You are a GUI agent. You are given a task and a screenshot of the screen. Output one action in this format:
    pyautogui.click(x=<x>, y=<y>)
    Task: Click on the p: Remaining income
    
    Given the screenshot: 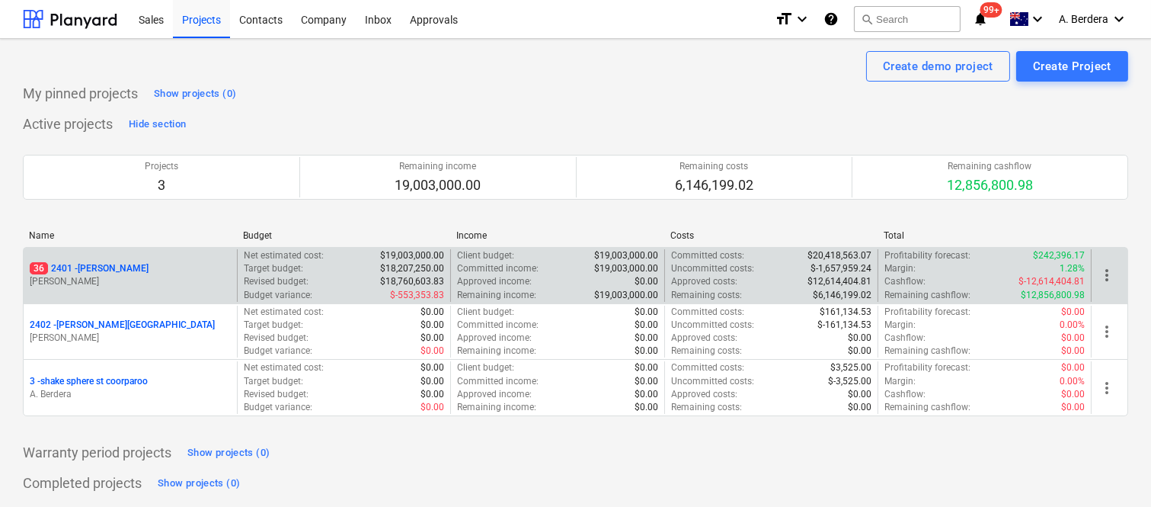 What is the action you would take?
    pyautogui.click(x=437, y=166)
    